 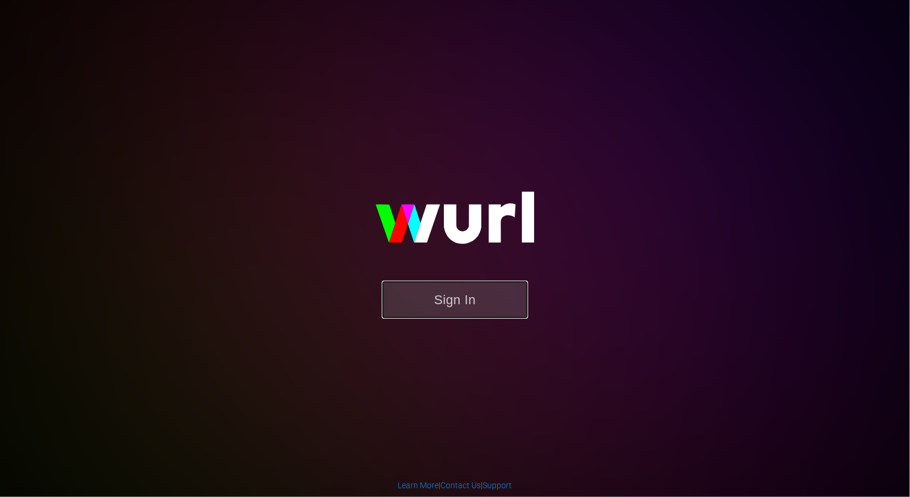 I want to click on button: Sign In, so click(x=455, y=299).